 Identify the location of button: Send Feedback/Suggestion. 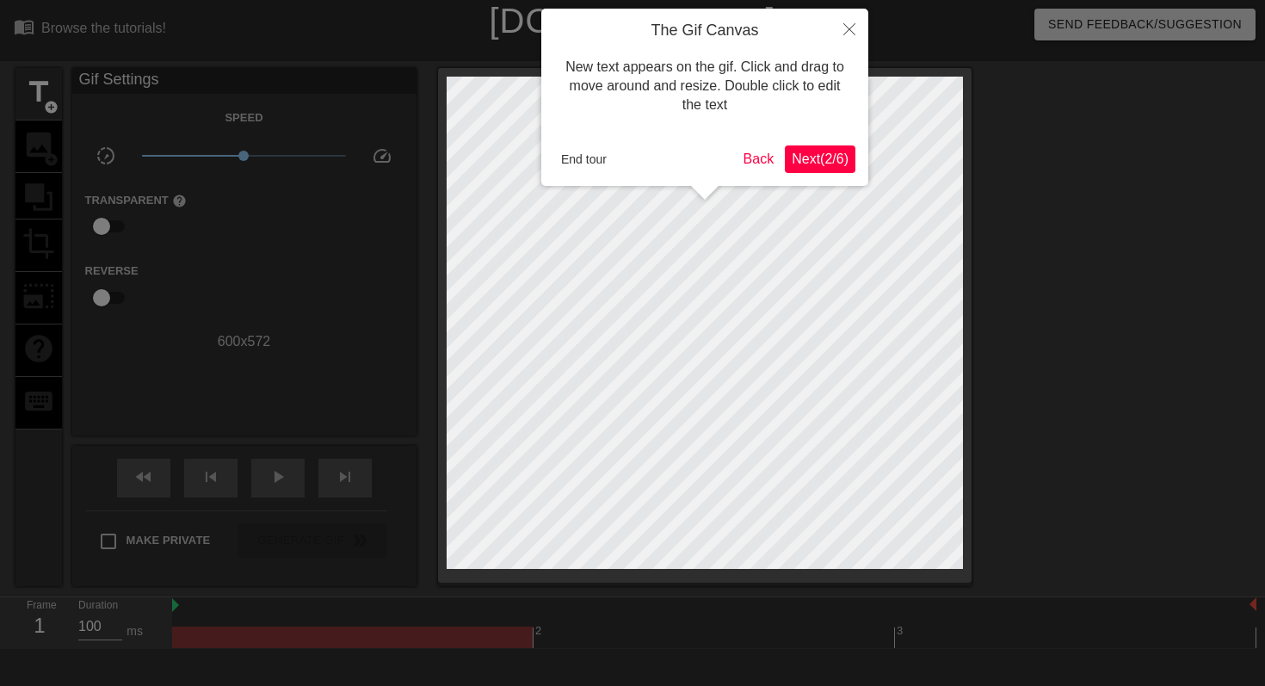
(1144, 24).